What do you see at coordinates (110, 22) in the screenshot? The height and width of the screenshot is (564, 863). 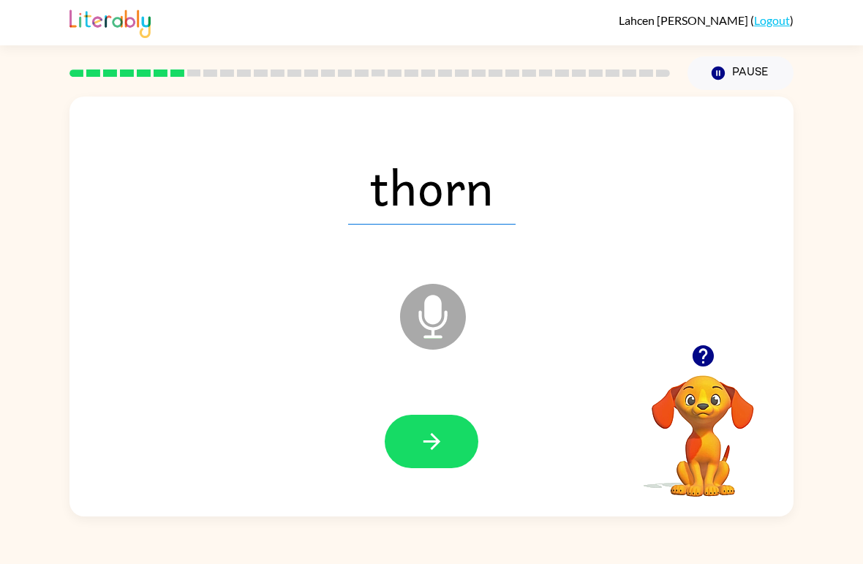 I see `img: Literably` at bounding box center [110, 22].